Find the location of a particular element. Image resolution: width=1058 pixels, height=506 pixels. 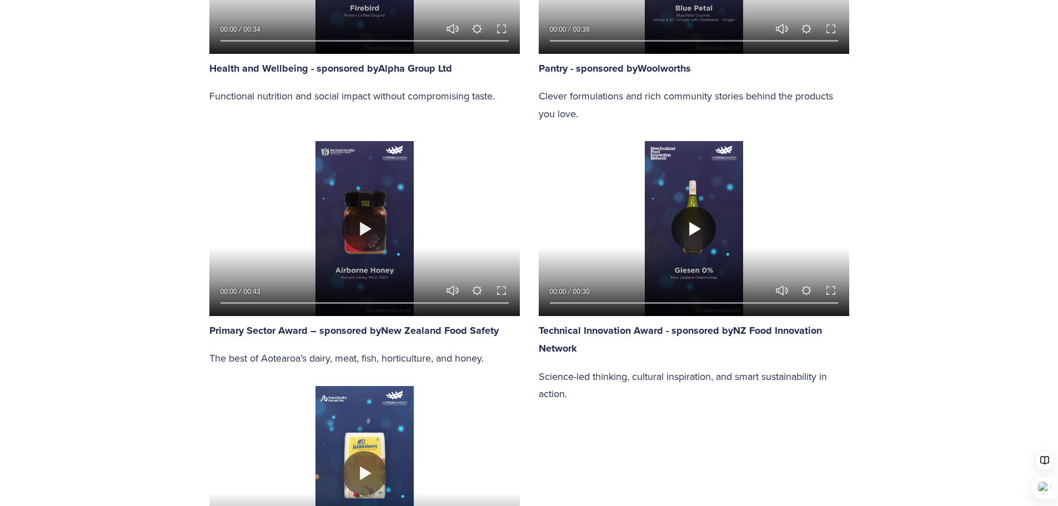

strong: Woolworths is located at coordinates (665, 68).